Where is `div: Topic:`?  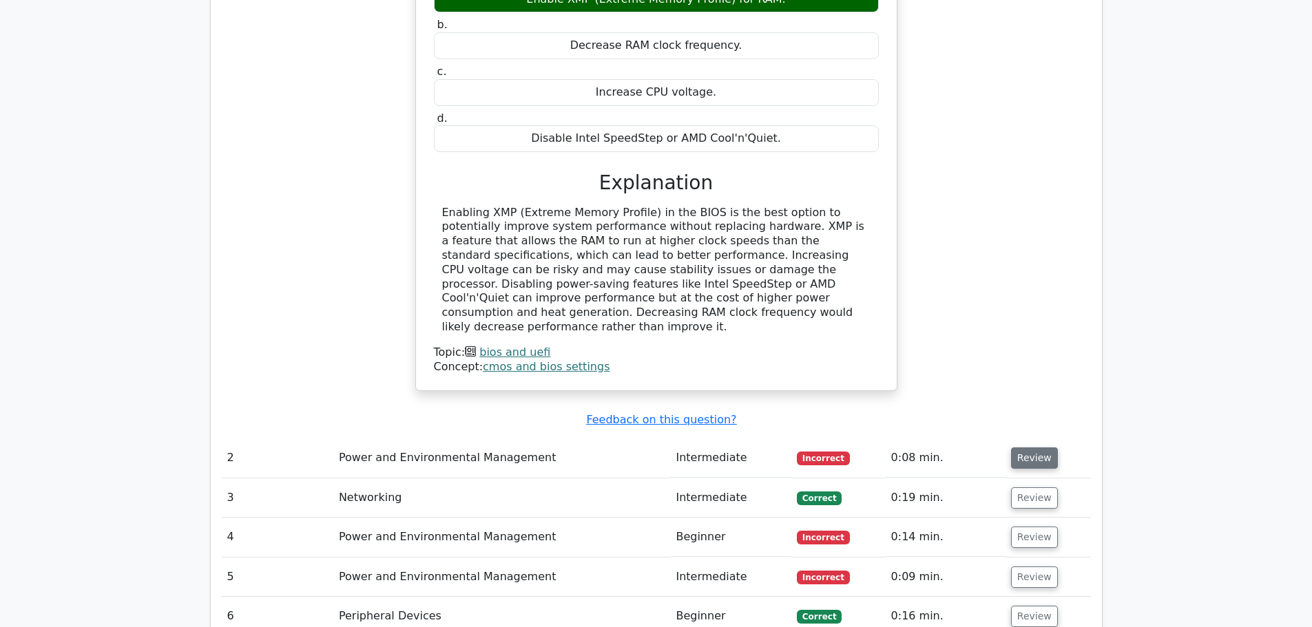 div: Topic: is located at coordinates (656, 353).